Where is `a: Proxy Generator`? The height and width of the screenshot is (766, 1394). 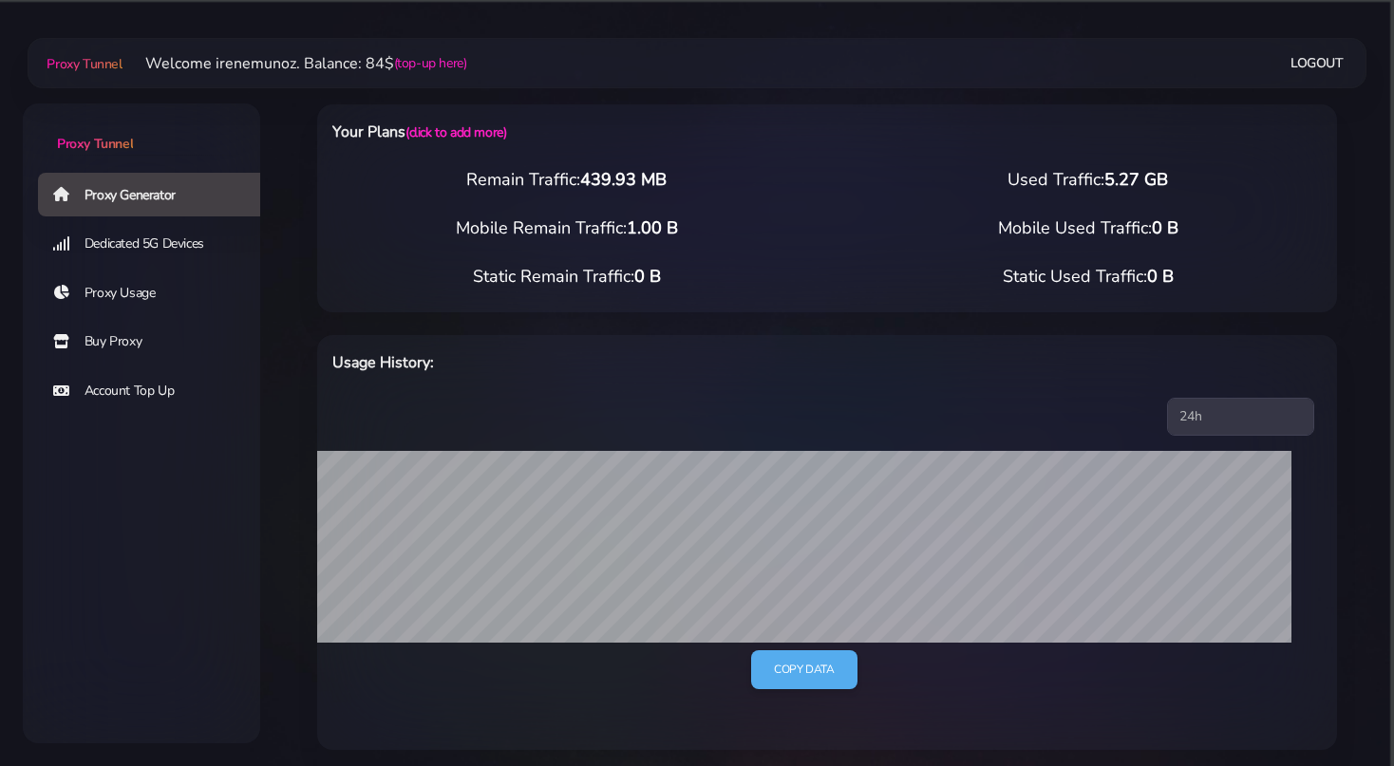
a: Proxy Generator is located at coordinates (157, 195).